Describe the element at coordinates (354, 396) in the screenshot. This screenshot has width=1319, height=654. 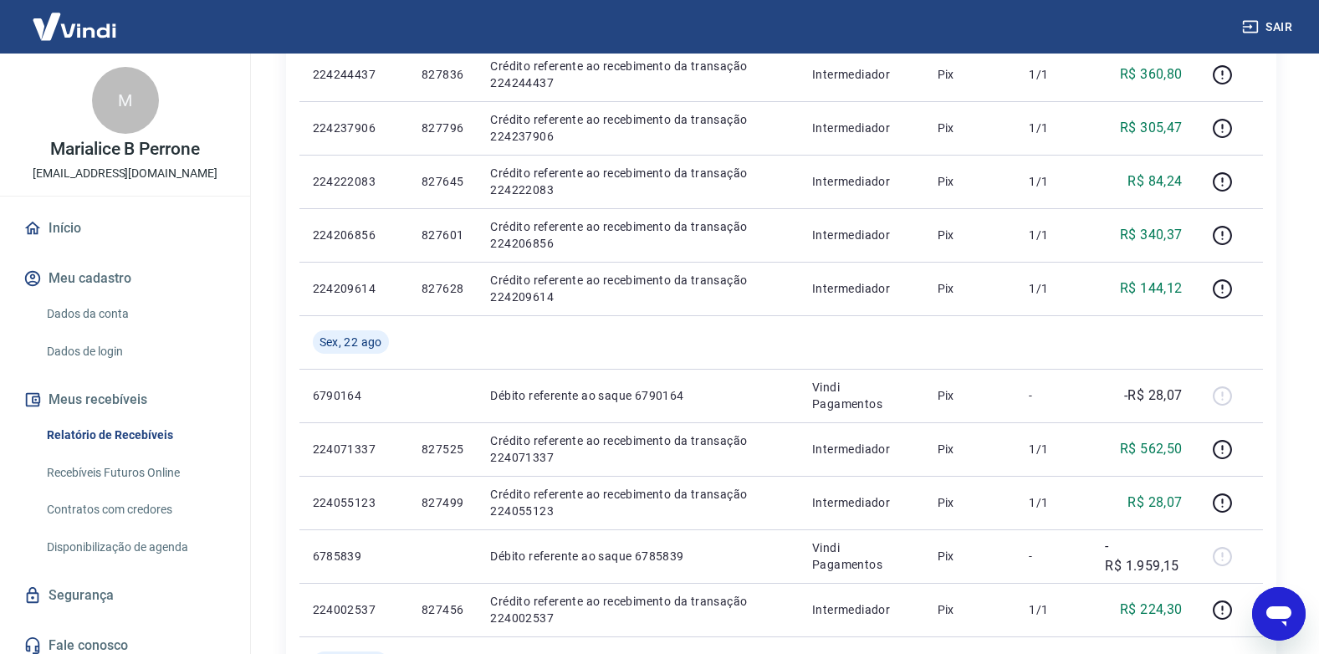
I see `p: 6790164` at that location.